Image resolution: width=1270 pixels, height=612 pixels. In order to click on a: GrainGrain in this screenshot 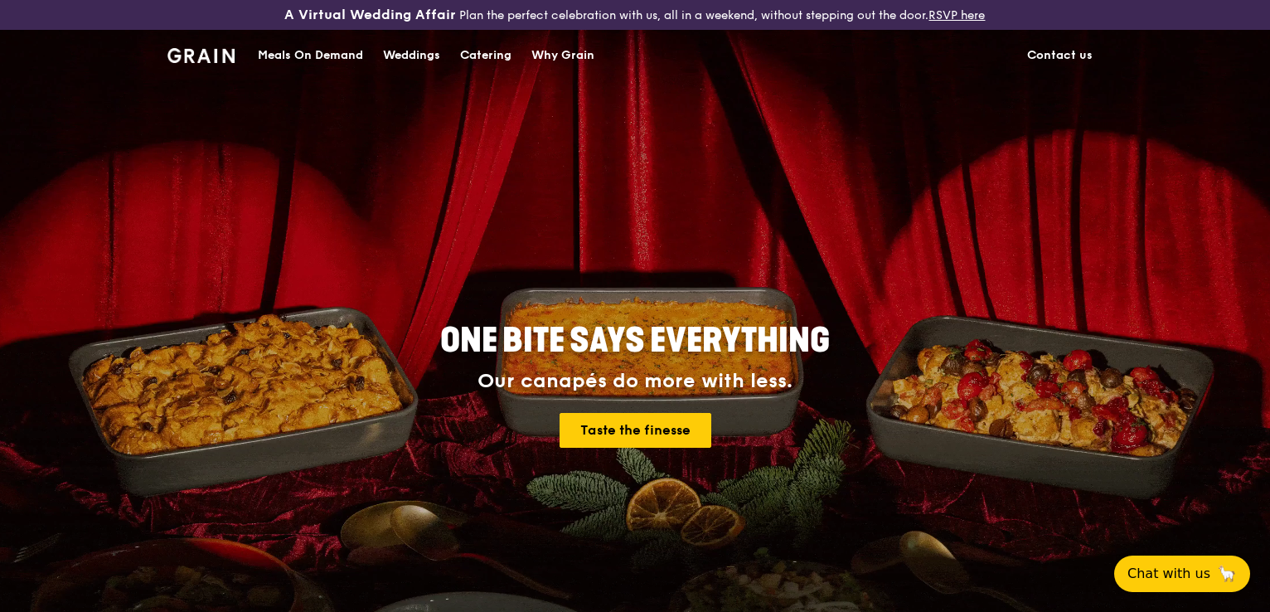, I will do `click(201, 54)`.